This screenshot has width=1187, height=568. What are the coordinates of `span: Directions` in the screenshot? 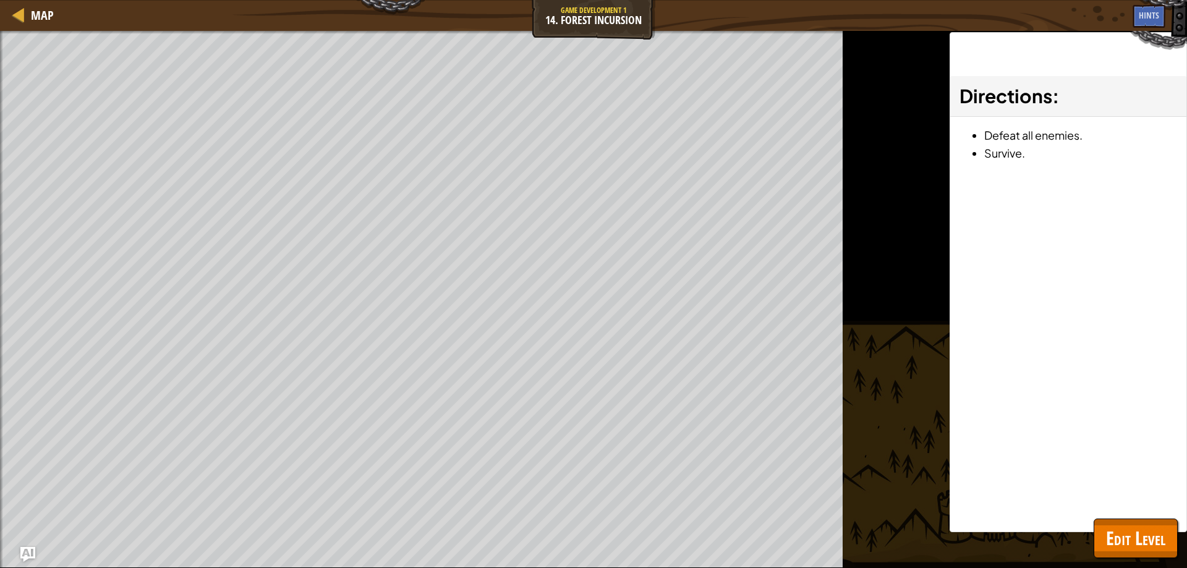 It's located at (1006, 96).